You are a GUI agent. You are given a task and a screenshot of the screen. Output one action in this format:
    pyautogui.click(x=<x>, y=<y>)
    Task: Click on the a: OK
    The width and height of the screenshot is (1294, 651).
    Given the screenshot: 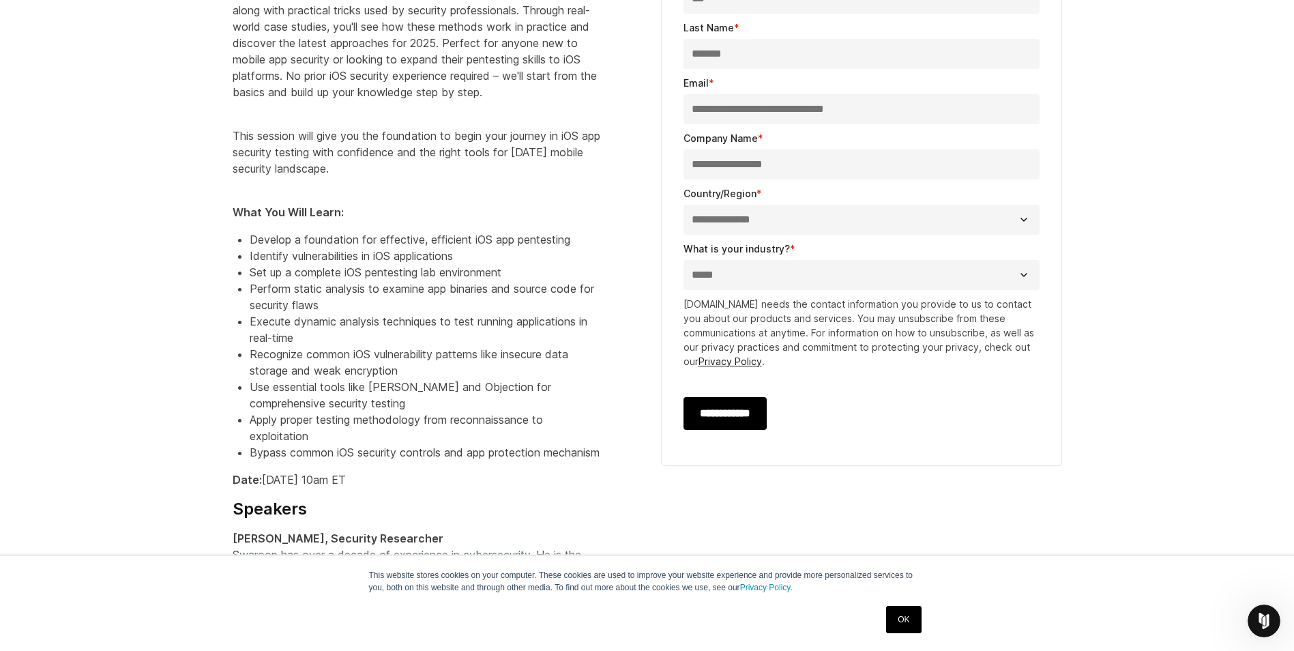 What is the action you would take?
    pyautogui.click(x=903, y=619)
    